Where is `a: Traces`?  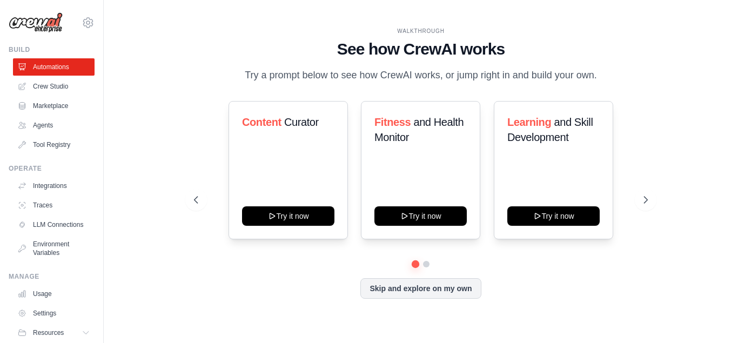
a: Traces is located at coordinates (54, 205).